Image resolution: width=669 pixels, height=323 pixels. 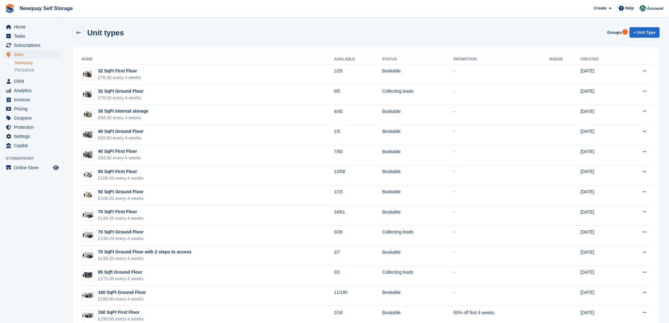 I want to click on a: + Unit Type, so click(x=644, y=32).